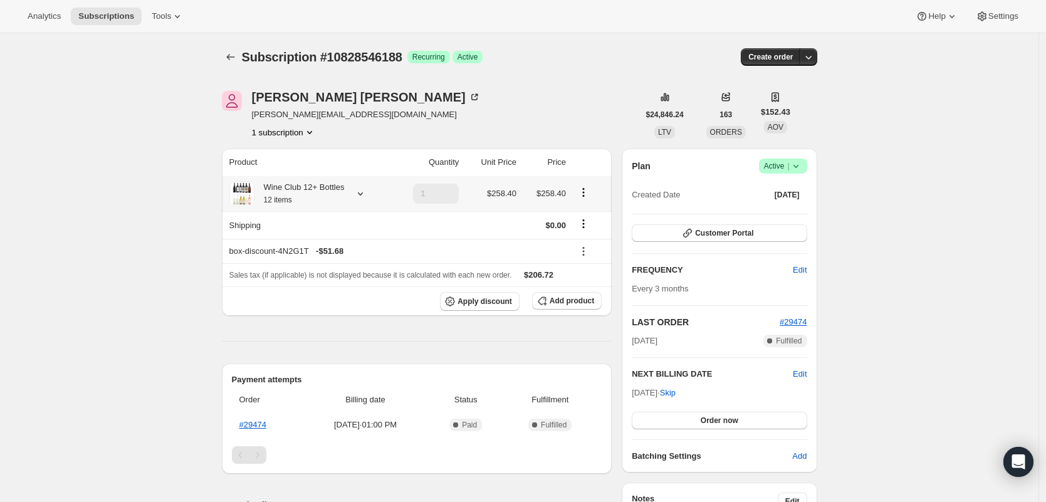 The height and width of the screenshot is (502, 1046). Describe the element at coordinates (712, 456) in the screenshot. I see `h6: Batching Settings` at that location.